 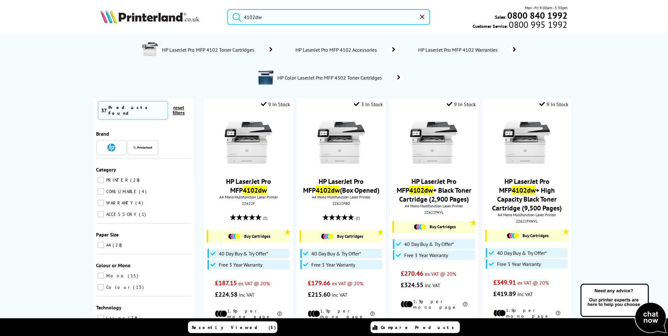 I want to click on div: Products Found, so click(x=137, y=110).